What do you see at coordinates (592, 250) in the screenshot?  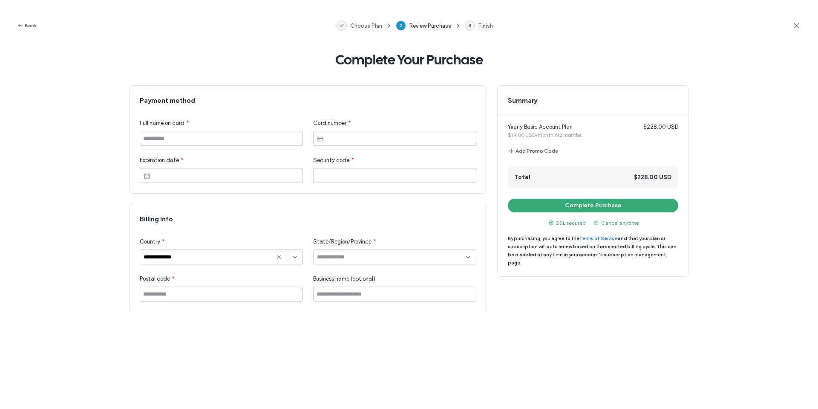 I see `span: By purchasing, you agree to the and that your plan or subscription will auto renew based on the s...` at bounding box center [592, 250].